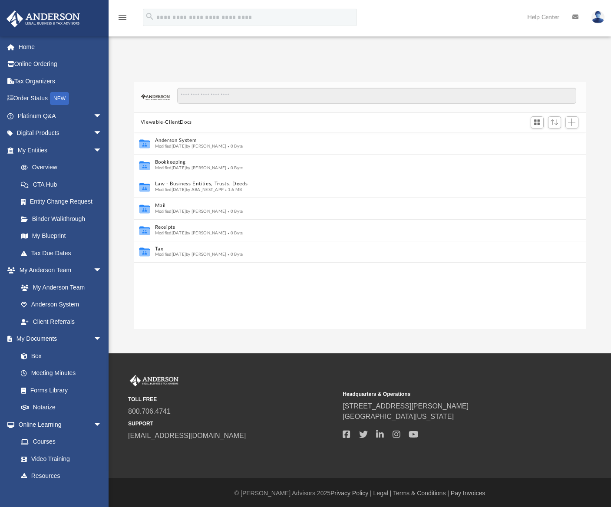  What do you see at coordinates (58, 271) in the screenshot?
I see `a: My Anderson Teamarrow_drop_down` at bounding box center [58, 271].